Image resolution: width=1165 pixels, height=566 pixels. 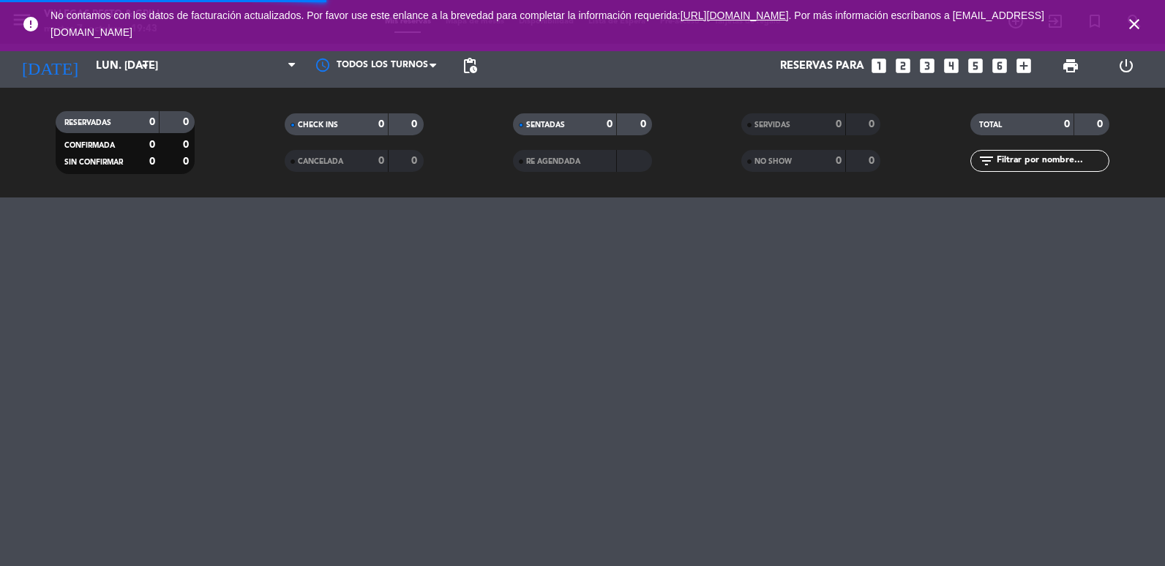 I want to click on i: looks_5, so click(x=975, y=66).